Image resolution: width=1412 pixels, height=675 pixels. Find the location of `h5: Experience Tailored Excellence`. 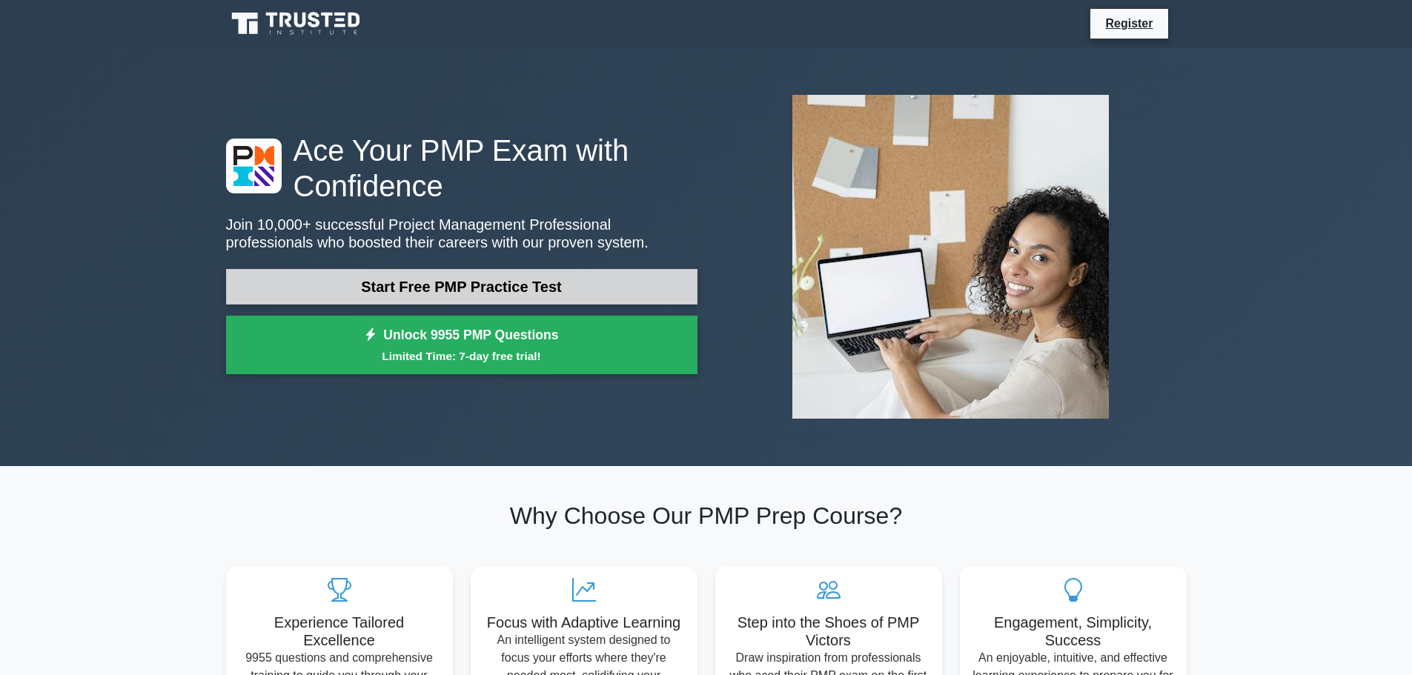

h5: Experience Tailored Excellence is located at coordinates (340, 632).